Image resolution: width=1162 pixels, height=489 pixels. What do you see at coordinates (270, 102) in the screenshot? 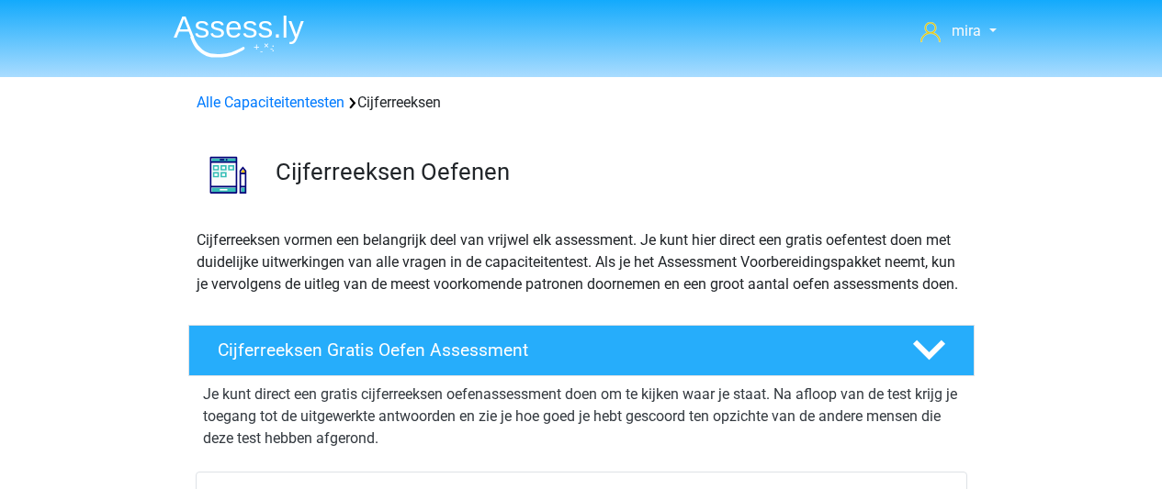
I see `a: Alle Capaciteitentesten` at bounding box center [270, 102].